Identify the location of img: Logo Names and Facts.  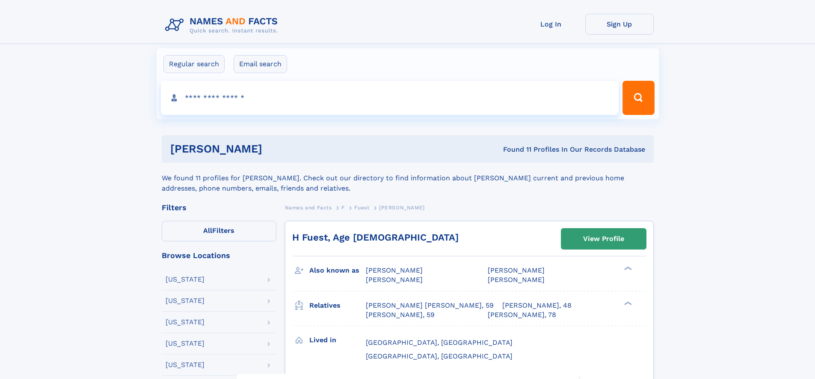
(223, 25).